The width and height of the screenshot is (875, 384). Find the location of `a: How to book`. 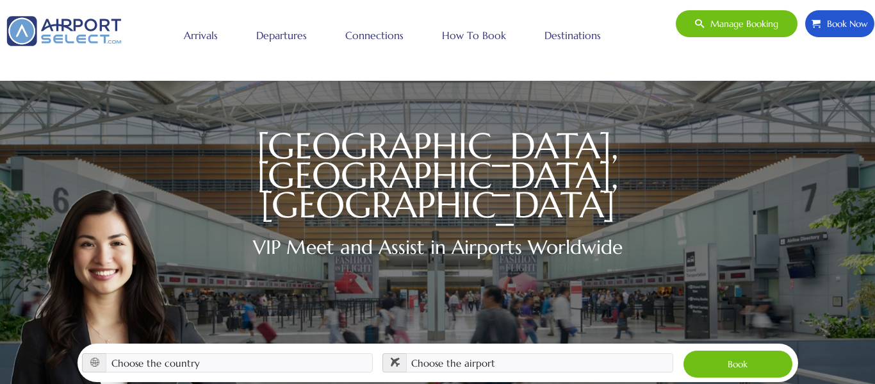

a: How to book is located at coordinates (474, 35).